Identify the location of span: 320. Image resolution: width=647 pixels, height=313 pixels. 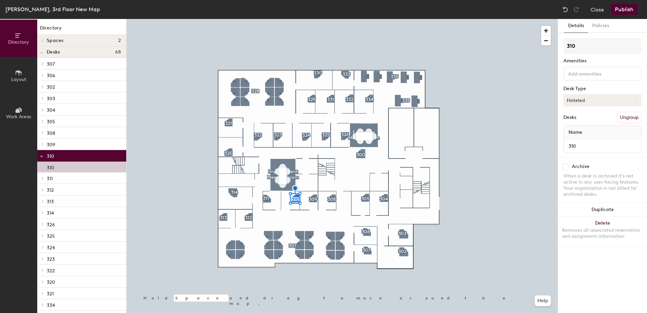
(51, 282).